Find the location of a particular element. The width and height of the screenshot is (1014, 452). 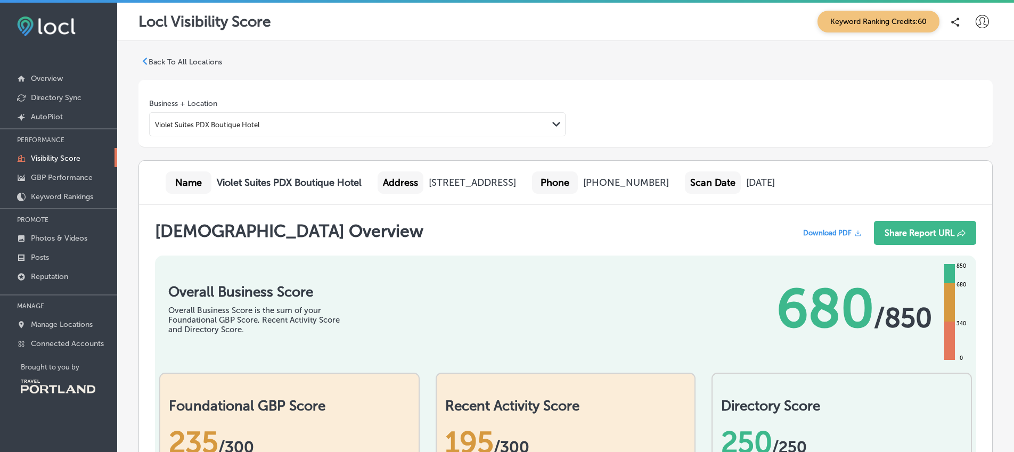

p: Keyword Rankings is located at coordinates (62, 196).